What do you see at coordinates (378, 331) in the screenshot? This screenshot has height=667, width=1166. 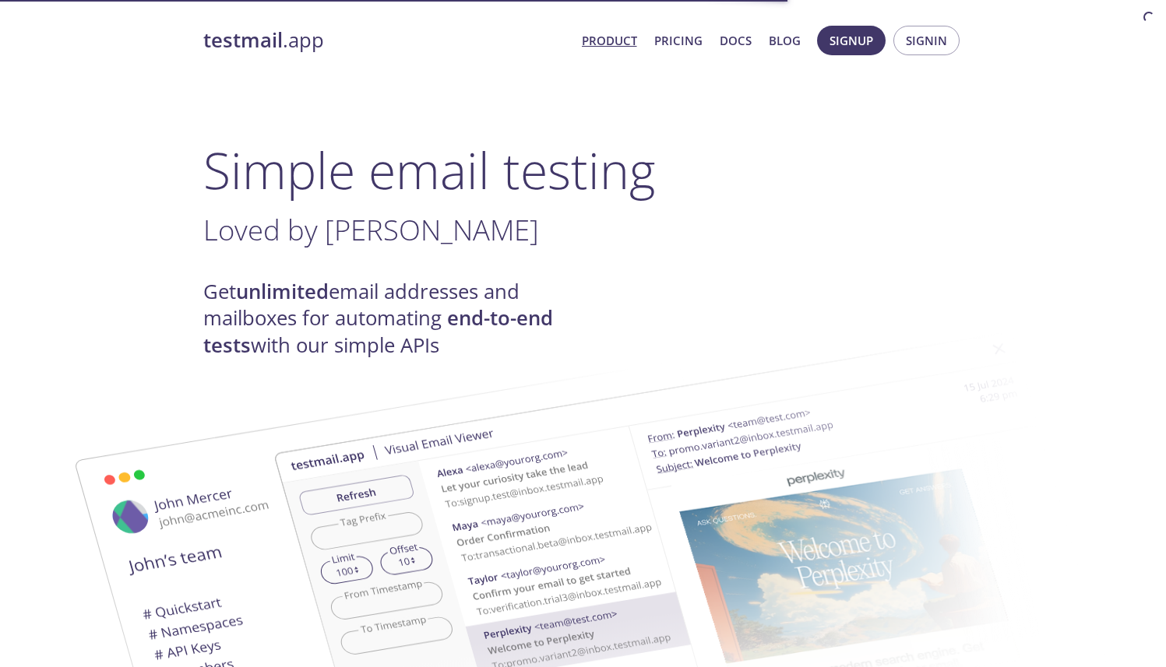 I see `strong: end-to-end tests` at bounding box center [378, 331].